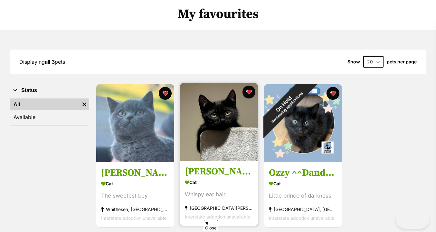 This screenshot has width=436, height=232. I want to click on span: Reviewing applications, so click(287, 108).